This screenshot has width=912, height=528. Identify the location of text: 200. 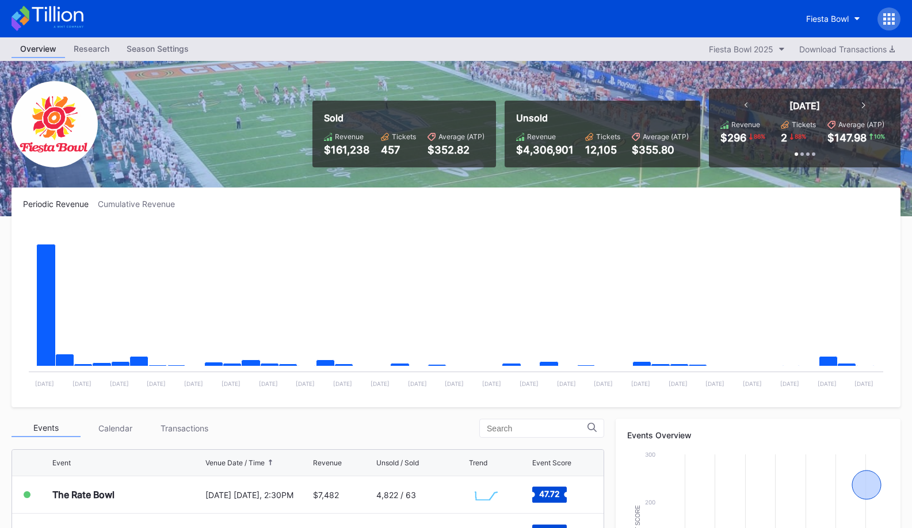
(650, 503).